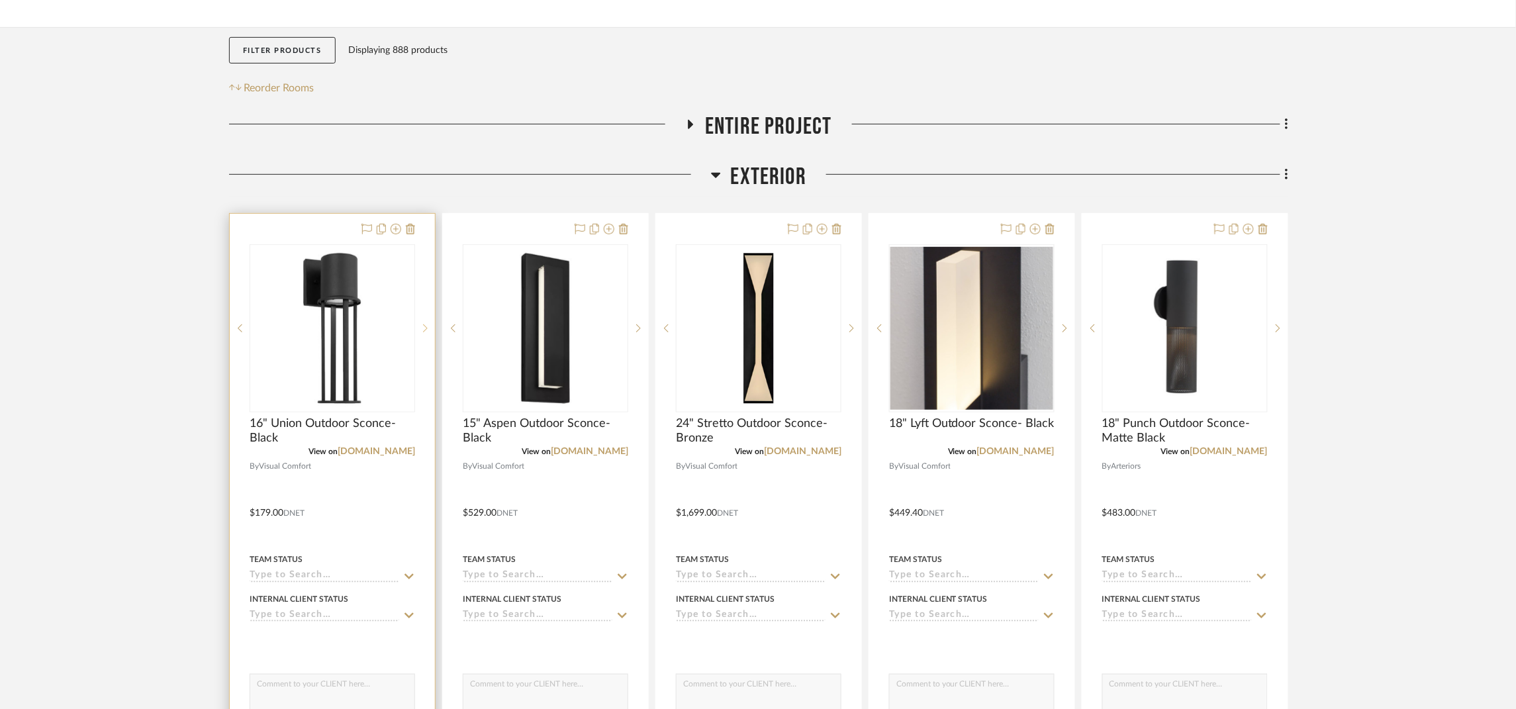 This screenshot has width=1516, height=709. What do you see at coordinates (332, 328) in the screenshot?
I see `img: 16" Union Outdoor Sconce- Black` at bounding box center [332, 328].